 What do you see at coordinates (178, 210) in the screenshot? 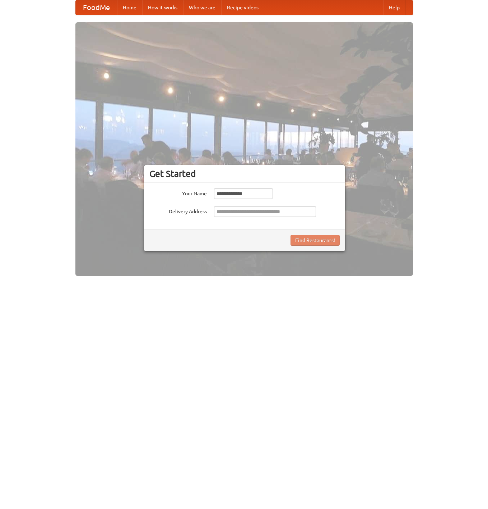
I see `label: Delivery Address` at bounding box center [178, 210].